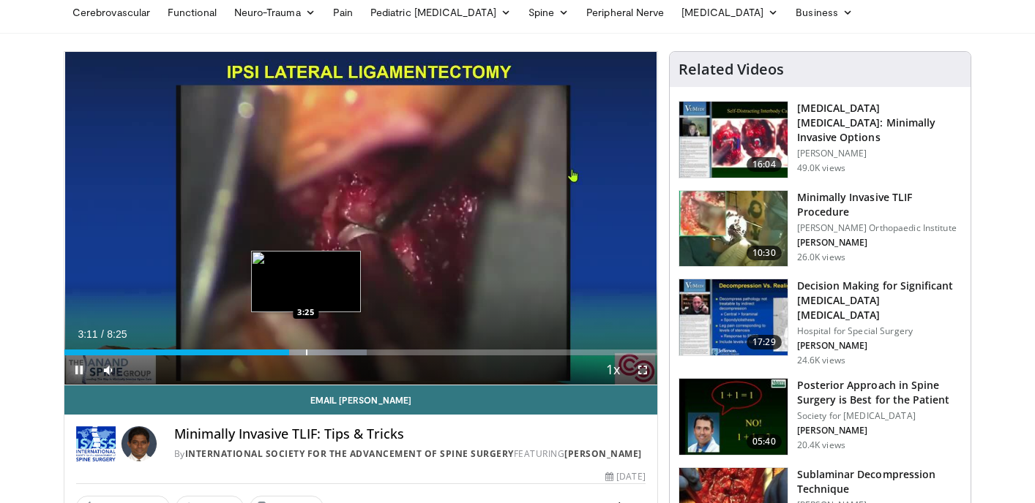  Describe the element at coordinates (410, 435) in the screenshot. I see `h4: Minimally Invasive TLIF: Tips & Tricks` at that location.